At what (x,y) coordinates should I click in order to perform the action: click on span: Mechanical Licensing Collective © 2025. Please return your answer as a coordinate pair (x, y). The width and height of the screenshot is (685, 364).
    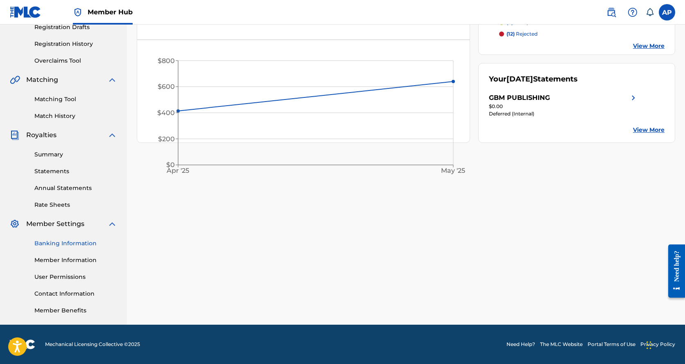
    Looking at the image, I should click on (93, 344).